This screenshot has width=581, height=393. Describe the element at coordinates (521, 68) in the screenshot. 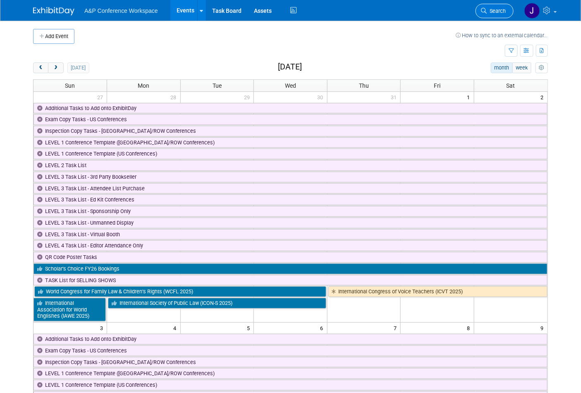

I see `button: week` at that location.